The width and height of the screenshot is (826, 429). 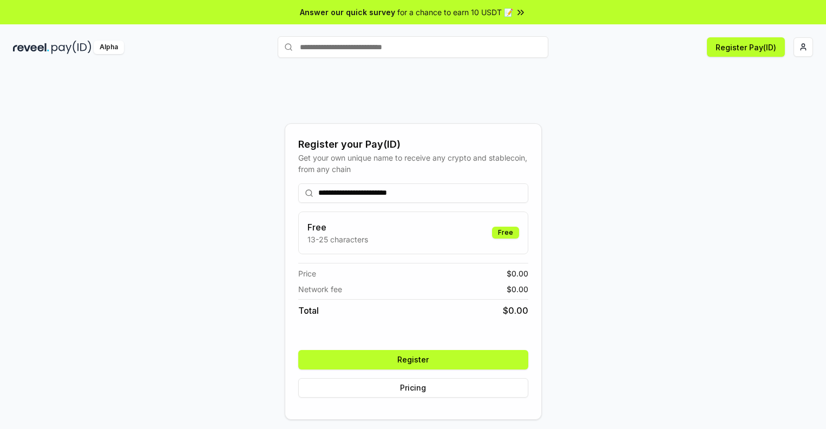 What do you see at coordinates (413, 144) in the screenshot?
I see `div: Register your Pay(ID)` at bounding box center [413, 144].